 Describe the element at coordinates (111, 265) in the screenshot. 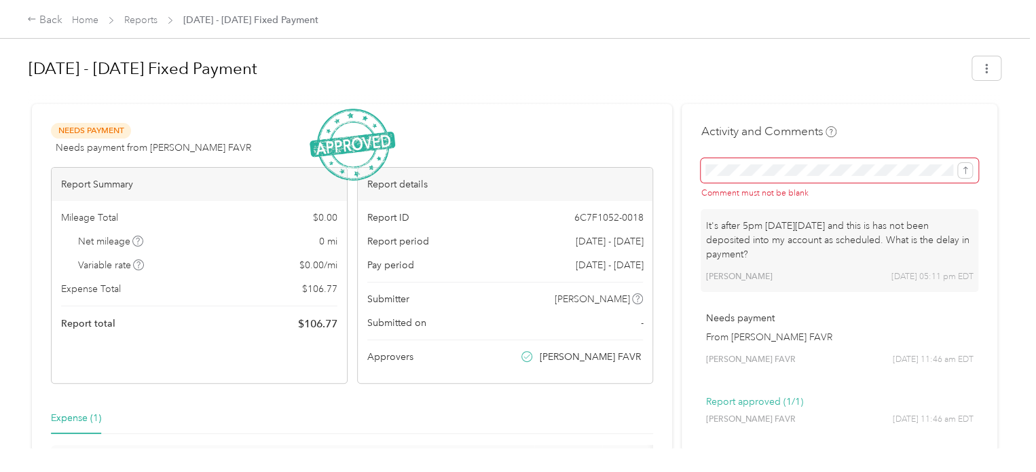

I see `span: Variable rate` at that location.